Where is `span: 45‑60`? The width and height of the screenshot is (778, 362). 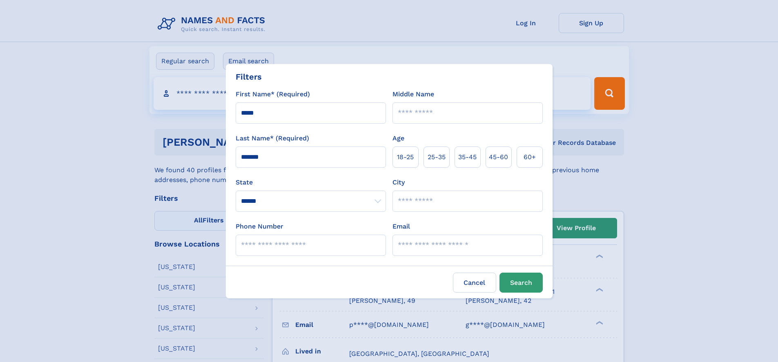 span: 45‑60 is located at coordinates (498, 157).